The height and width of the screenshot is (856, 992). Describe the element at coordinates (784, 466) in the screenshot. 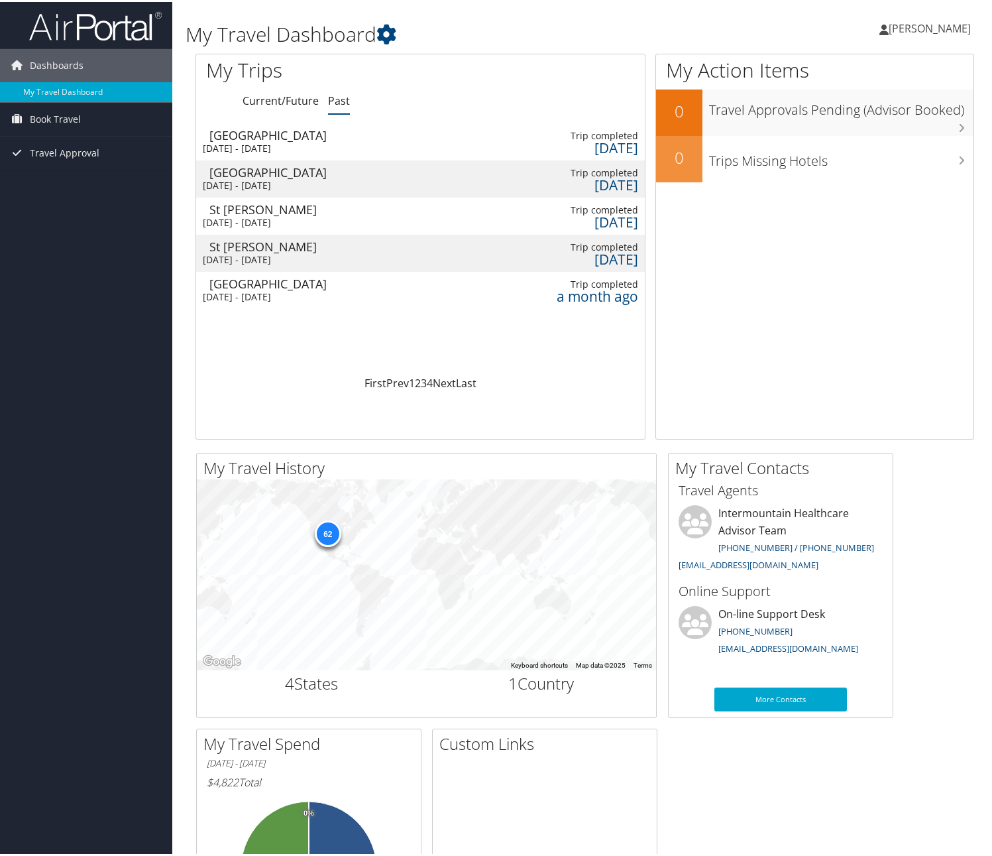

I see `h2: My Travel Contacts` at that location.